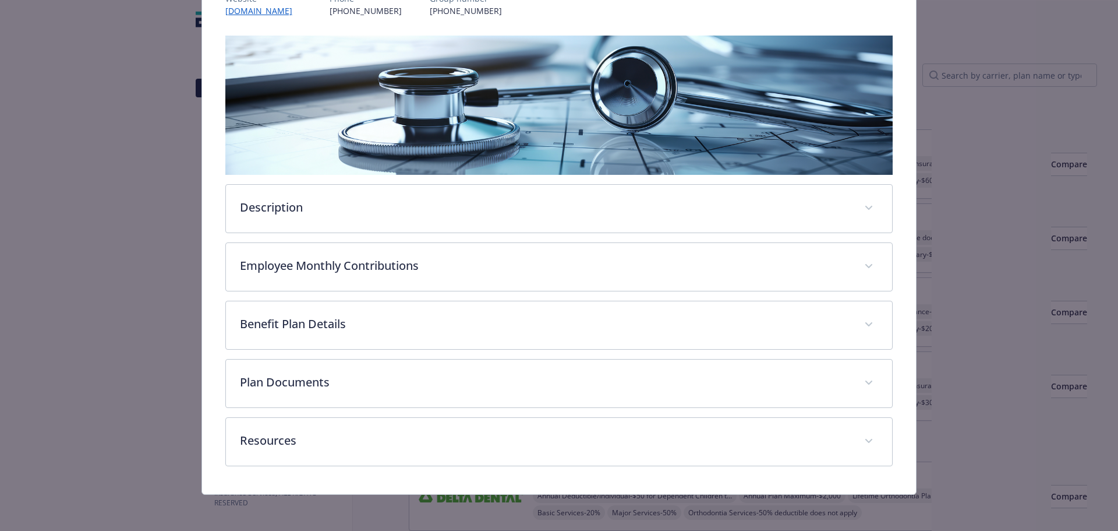 This screenshot has width=1118, height=531. I want to click on div: Employee Monthly Contributions, so click(559, 267).